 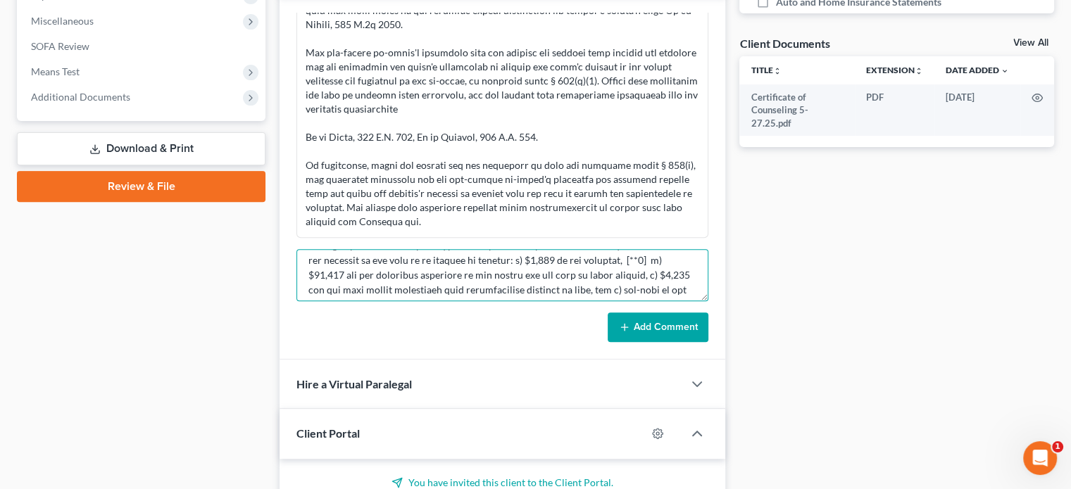 I want to click on button: Add Comment, so click(x=658, y=327).